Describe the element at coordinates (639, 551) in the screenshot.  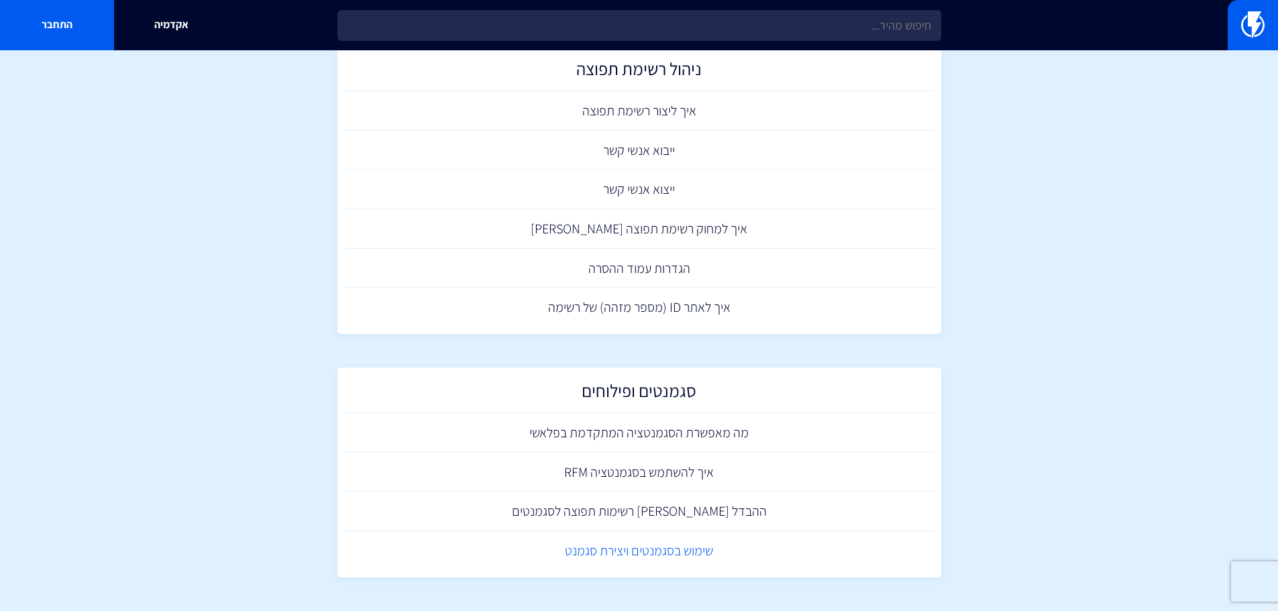
I see `a: שימוש בסגמנטים ויצירת סגמנט` at that location.